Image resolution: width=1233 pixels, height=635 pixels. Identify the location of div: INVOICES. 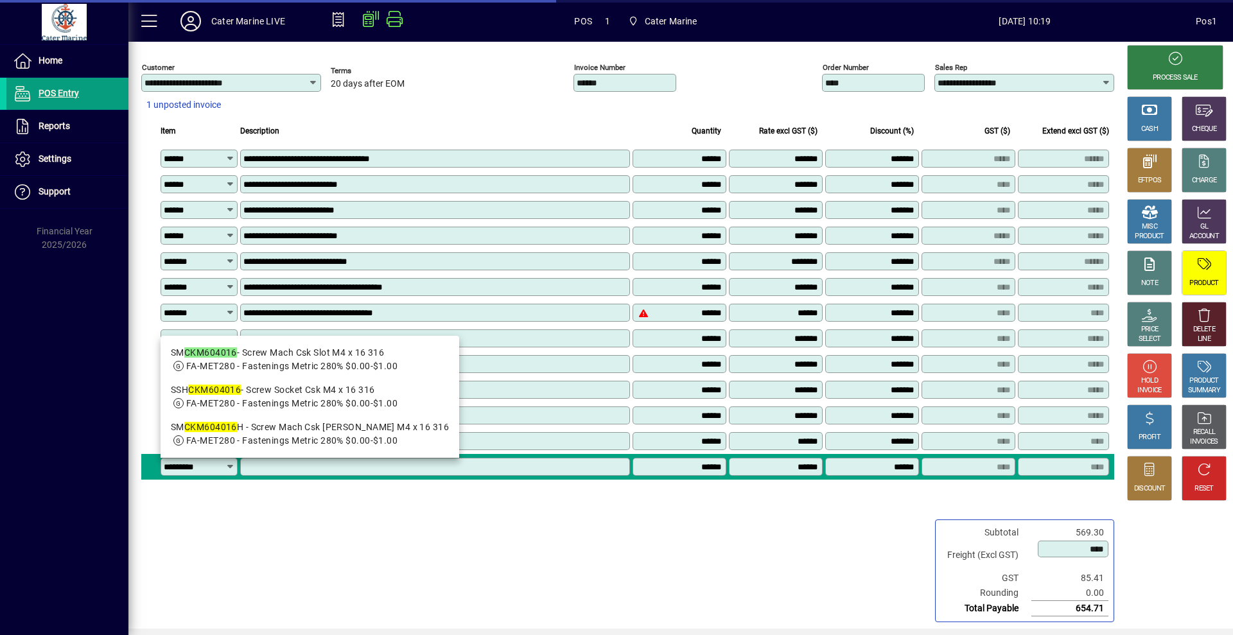
(1203, 442).